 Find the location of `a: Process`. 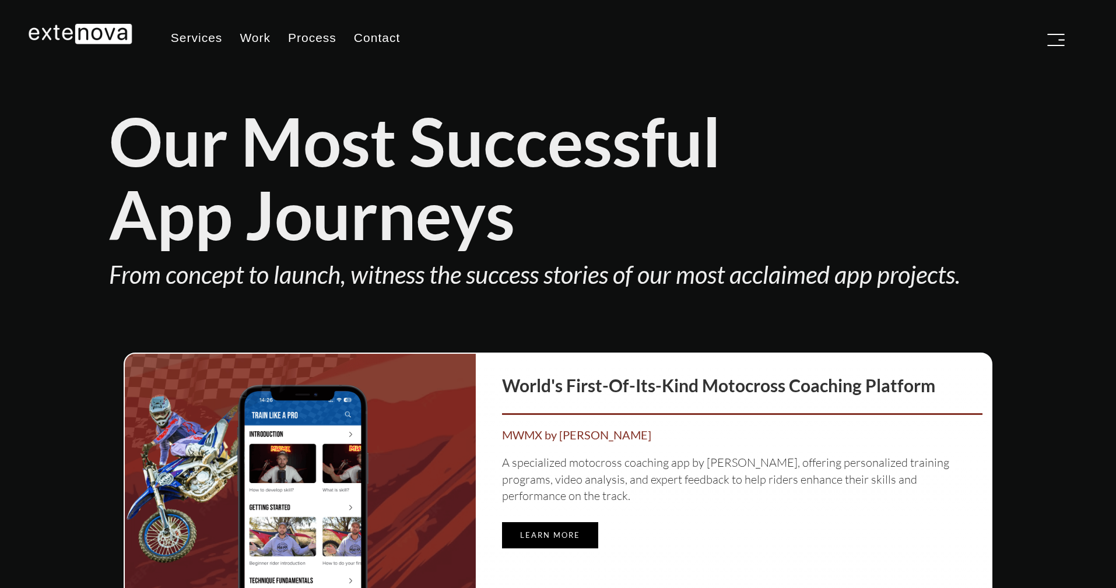

a: Process is located at coordinates (312, 38).